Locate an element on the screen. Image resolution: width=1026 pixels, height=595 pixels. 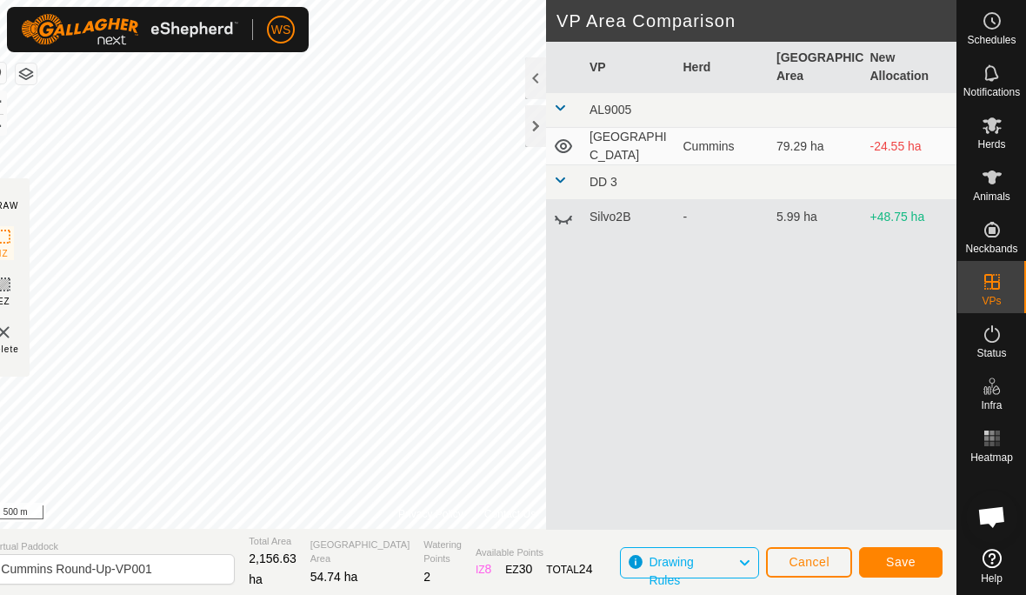
span: VPs is located at coordinates (992, 301).